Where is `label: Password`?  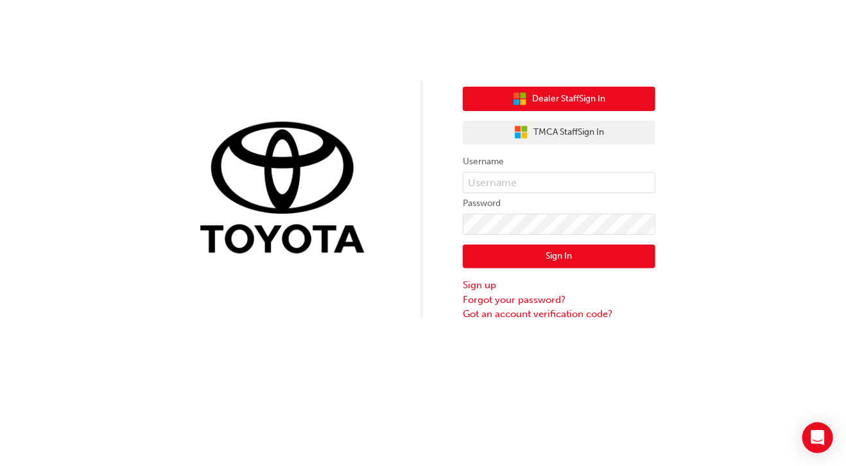 label: Password is located at coordinates (559, 203).